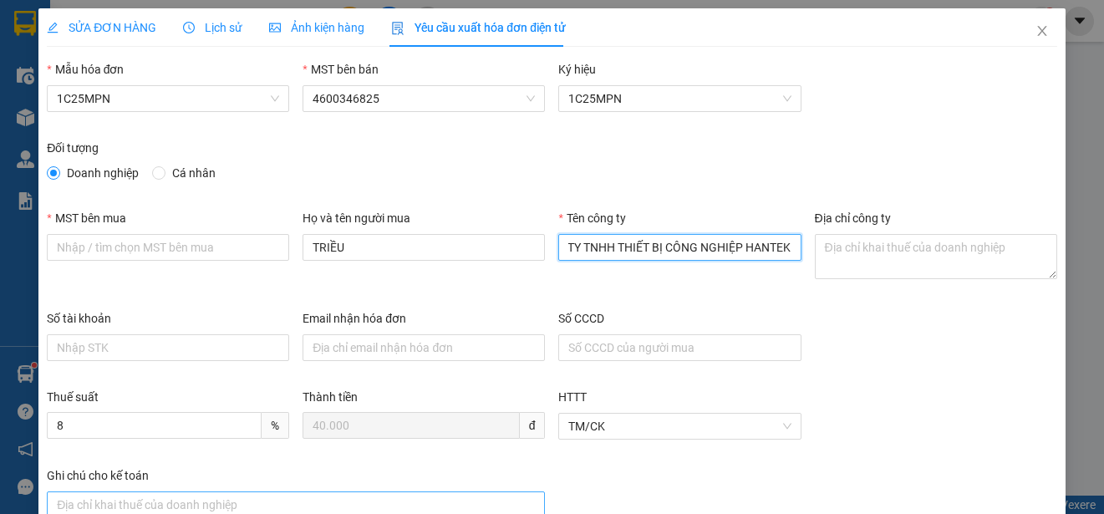  I want to click on span: Lịch sử, so click(212, 28).